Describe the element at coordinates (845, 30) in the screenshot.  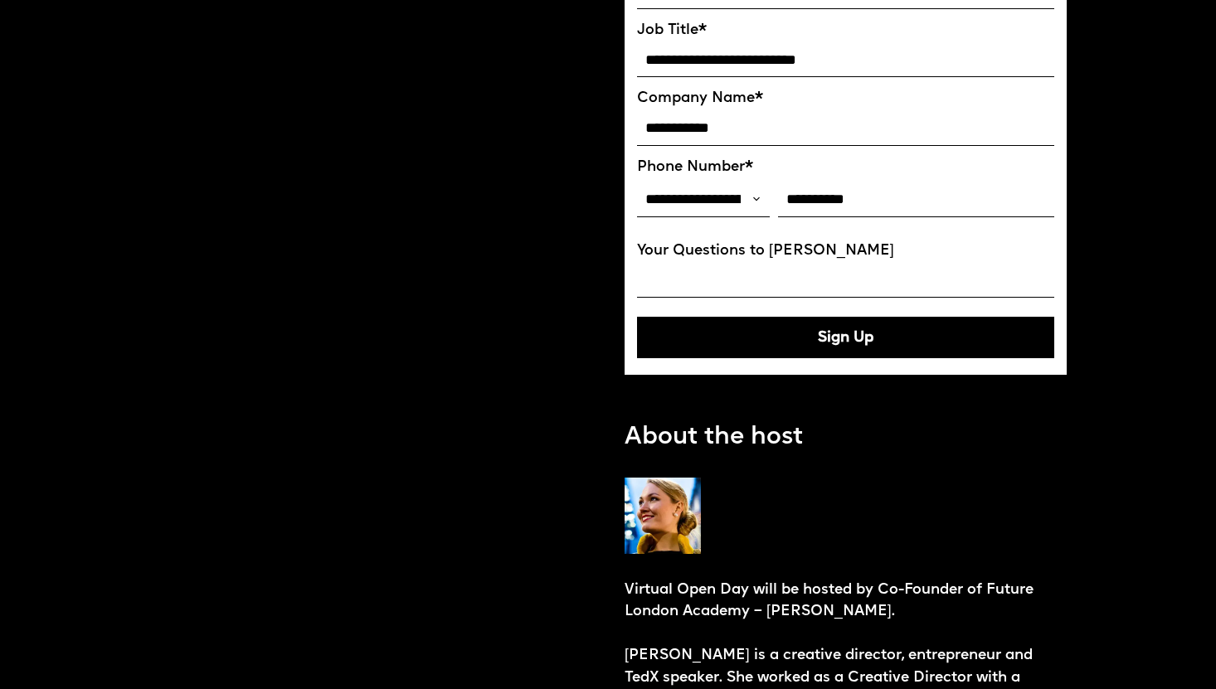
I see `label: Job Title` at that location.